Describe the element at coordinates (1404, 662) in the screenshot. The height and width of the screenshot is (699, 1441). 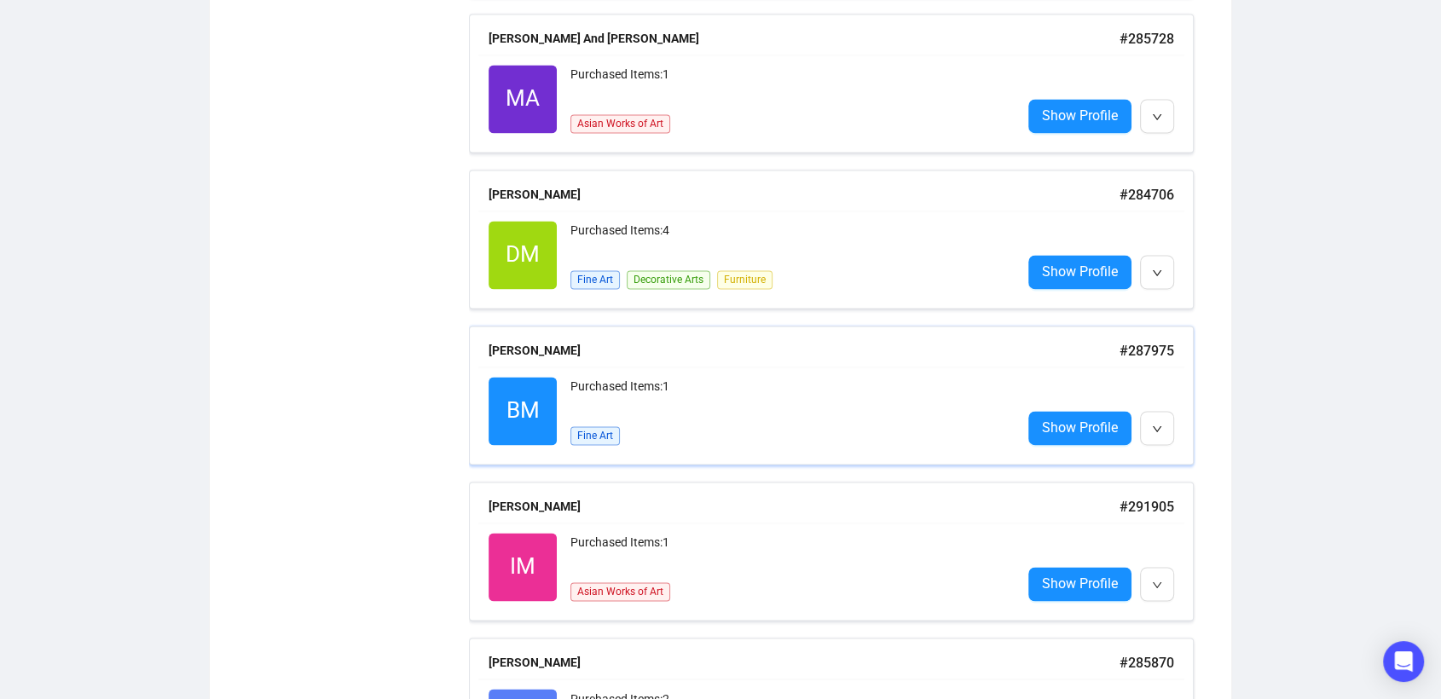
I see `div: Open Intercom Messenger` at that location.